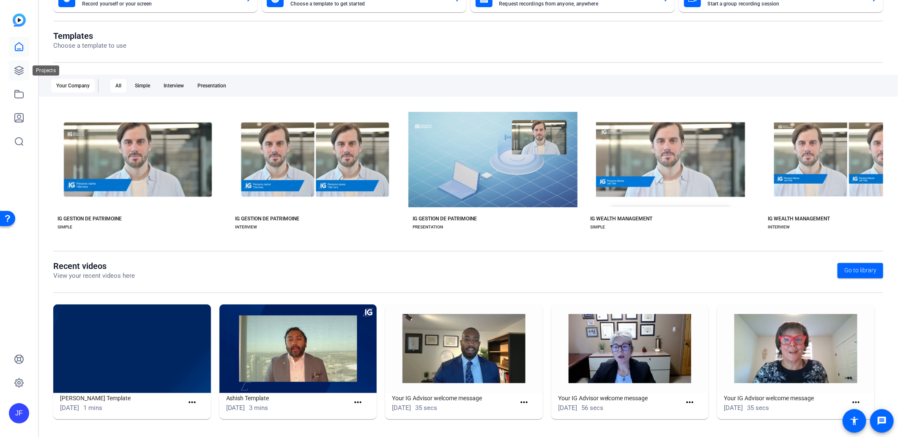  Describe the element at coordinates (73, 86) in the screenshot. I see `div: Your Company` at that location.